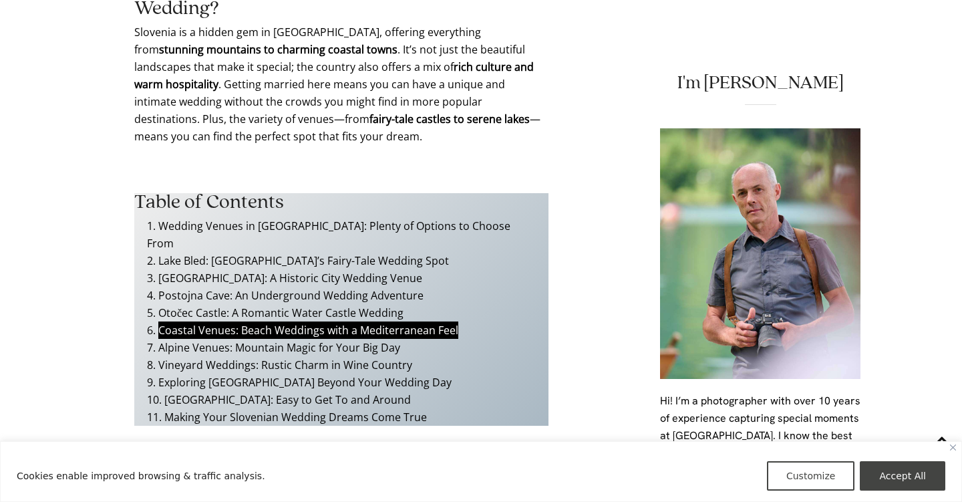  Describe the element at coordinates (902, 476) in the screenshot. I see `button: Accept All` at that location.